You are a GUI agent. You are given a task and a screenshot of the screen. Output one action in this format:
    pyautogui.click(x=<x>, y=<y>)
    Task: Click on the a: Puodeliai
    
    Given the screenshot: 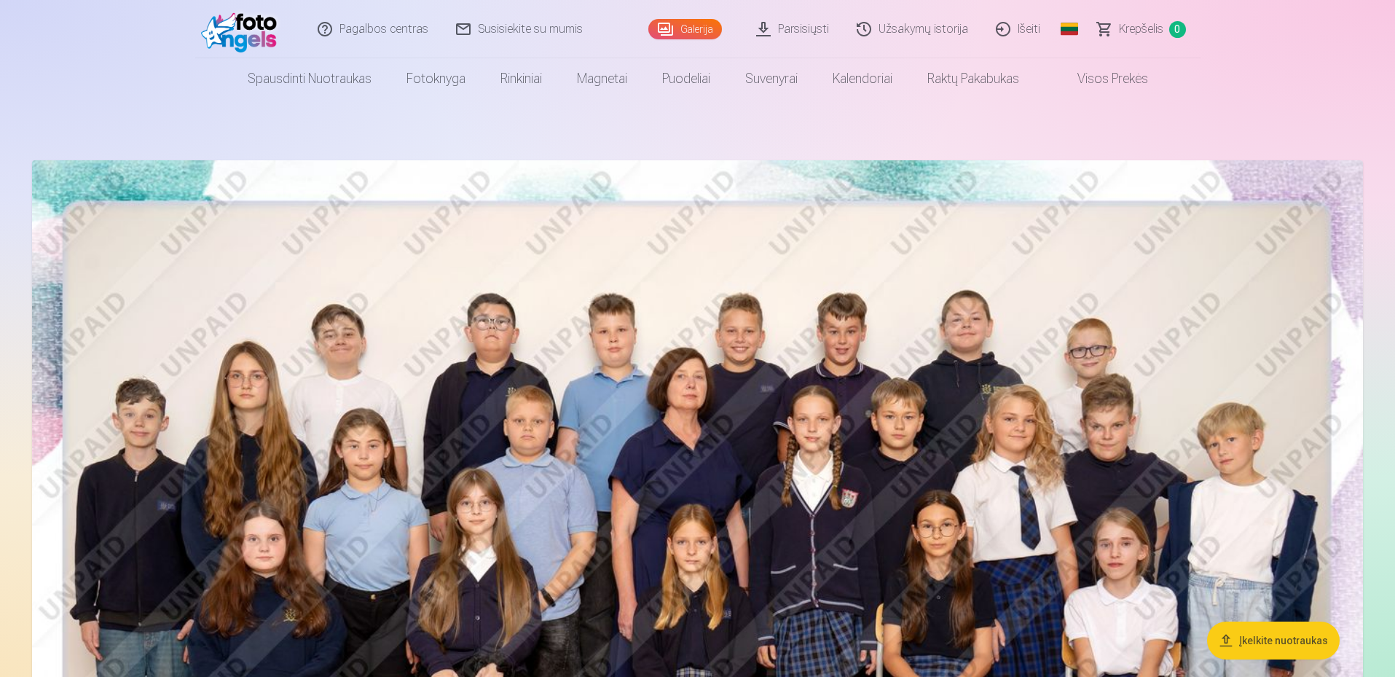 What is the action you would take?
    pyautogui.click(x=686, y=79)
    